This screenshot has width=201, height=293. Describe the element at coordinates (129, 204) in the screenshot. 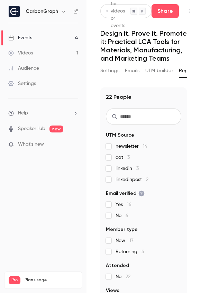

I see `span: 16` at that location.